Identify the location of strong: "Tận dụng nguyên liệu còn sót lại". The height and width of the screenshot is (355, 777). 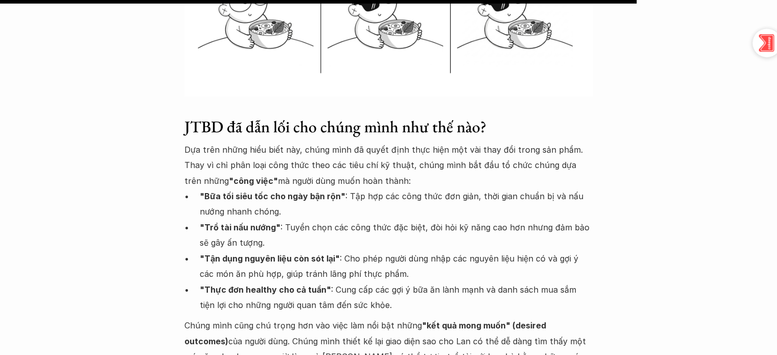
(270, 259).